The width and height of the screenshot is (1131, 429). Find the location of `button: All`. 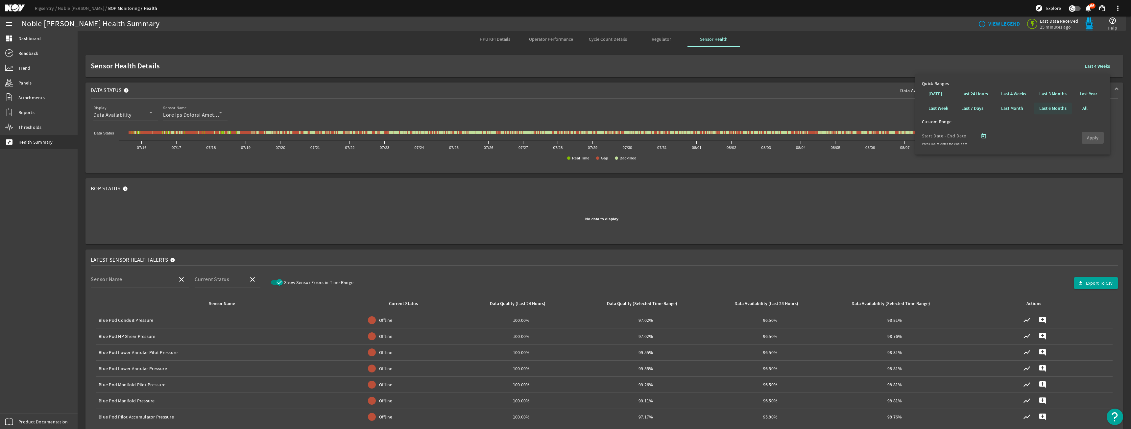

button: All is located at coordinates (1085, 109).